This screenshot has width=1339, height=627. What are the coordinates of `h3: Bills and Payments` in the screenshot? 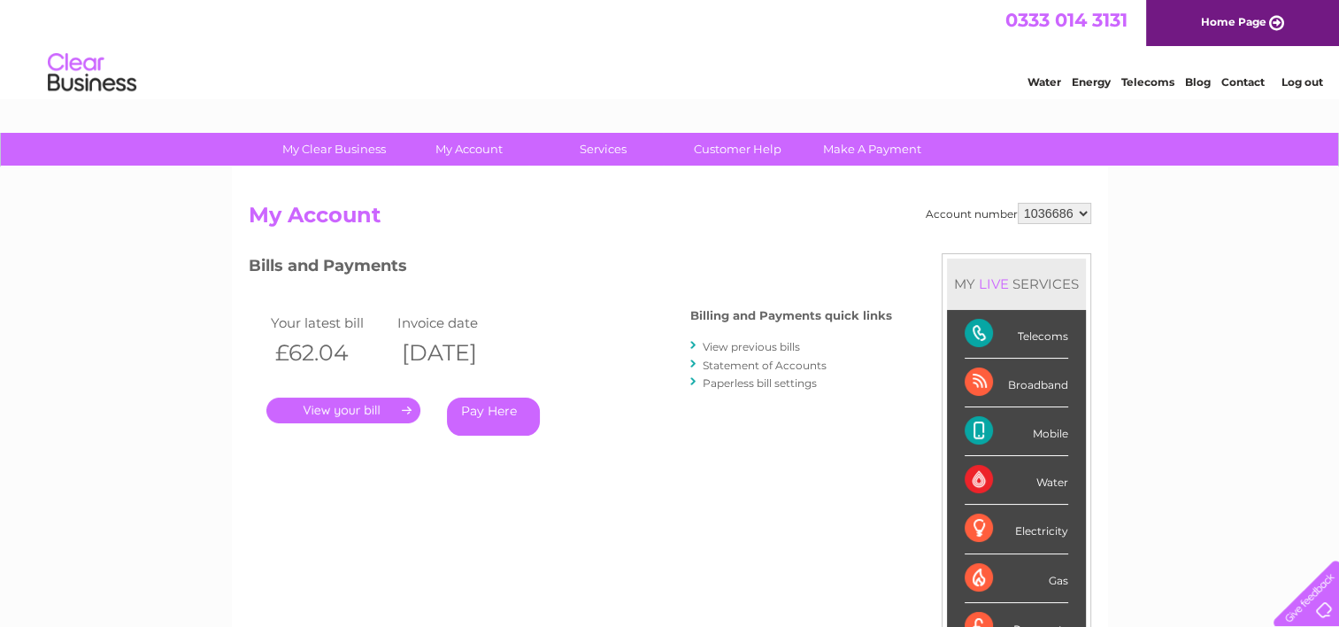 It's located at (570, 268).